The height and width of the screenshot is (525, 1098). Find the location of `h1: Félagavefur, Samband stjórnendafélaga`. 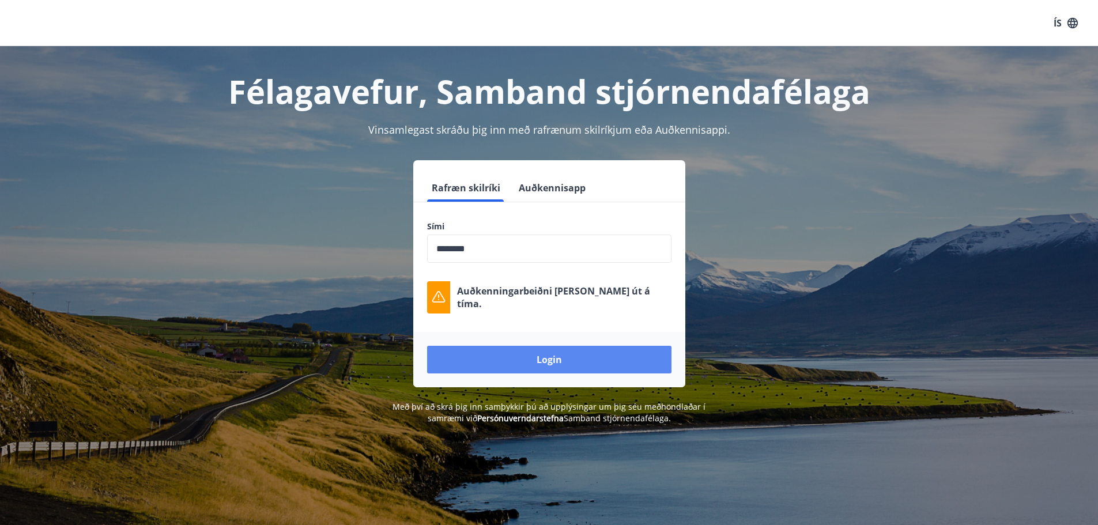

h1: Félagavefur, Samband stjórnendafélaga is located at coordinates (549, 91).